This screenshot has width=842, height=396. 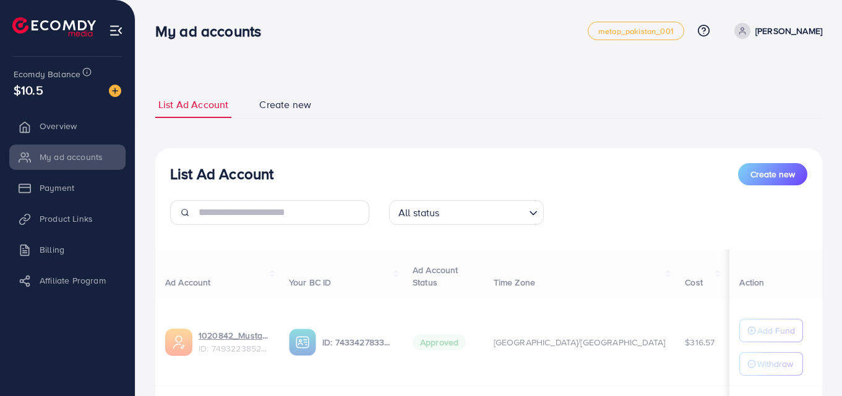 What do you see at coordinates (47, 74) in the screenshot?
I see `span: Ecomdy Balance` at bounding box center [47, 74].